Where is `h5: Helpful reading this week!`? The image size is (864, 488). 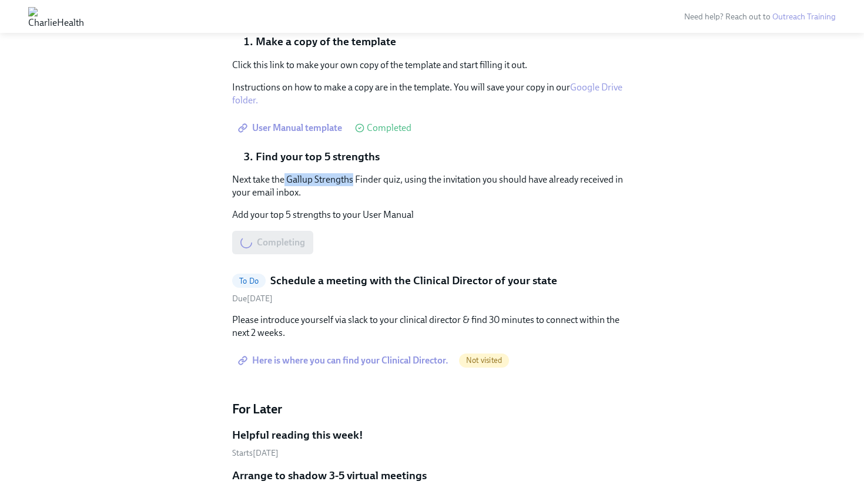 h5: Helpful reading this week! is located at coordinates (297, 435).